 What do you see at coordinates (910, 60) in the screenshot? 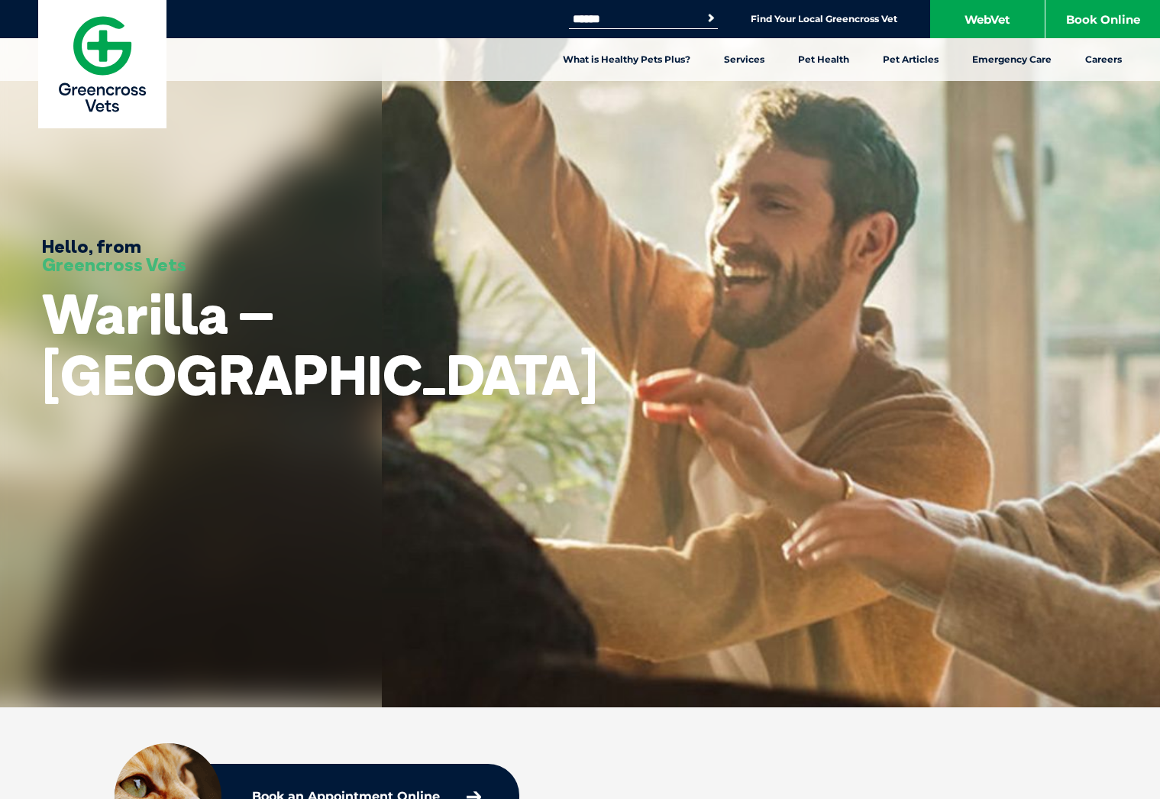
I see `a: Pet Articles` at bounding box center [910, 60].